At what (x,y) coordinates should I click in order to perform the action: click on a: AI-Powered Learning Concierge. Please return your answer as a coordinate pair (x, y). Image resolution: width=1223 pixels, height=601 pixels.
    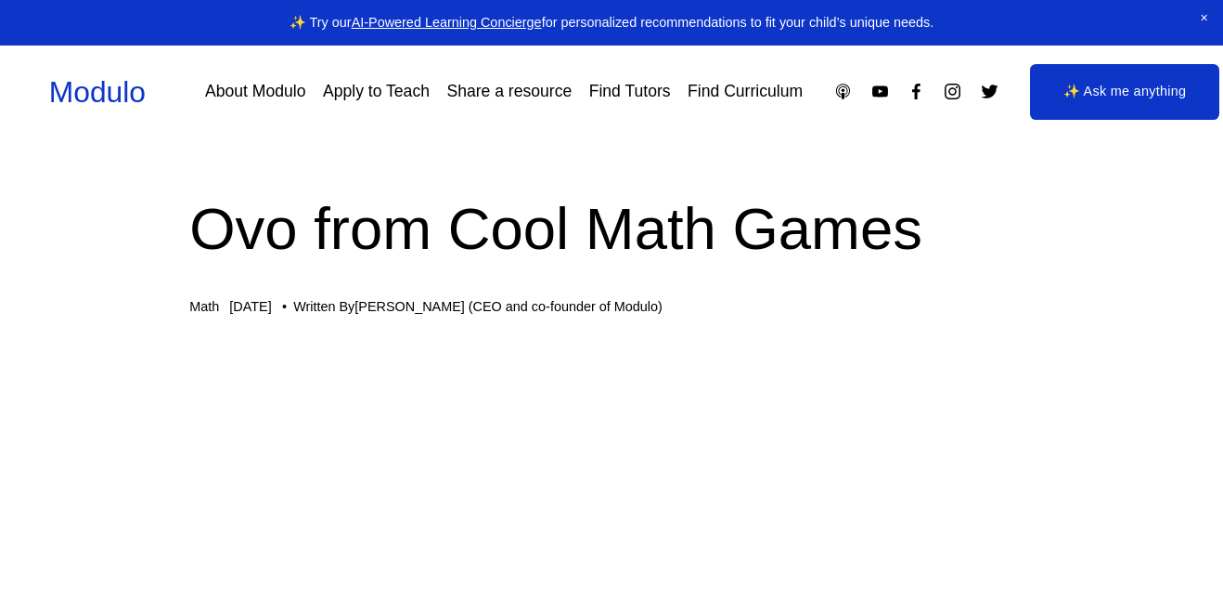
    Looking at the image, I should click on (447, 22).